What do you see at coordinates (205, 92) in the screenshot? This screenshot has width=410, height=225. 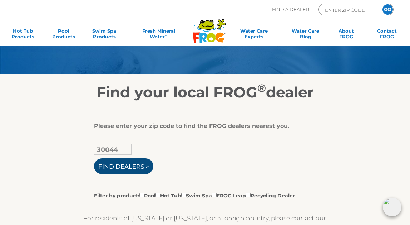 I see `h2: Find your local FROG dealer` at bounding box center [205, 92].